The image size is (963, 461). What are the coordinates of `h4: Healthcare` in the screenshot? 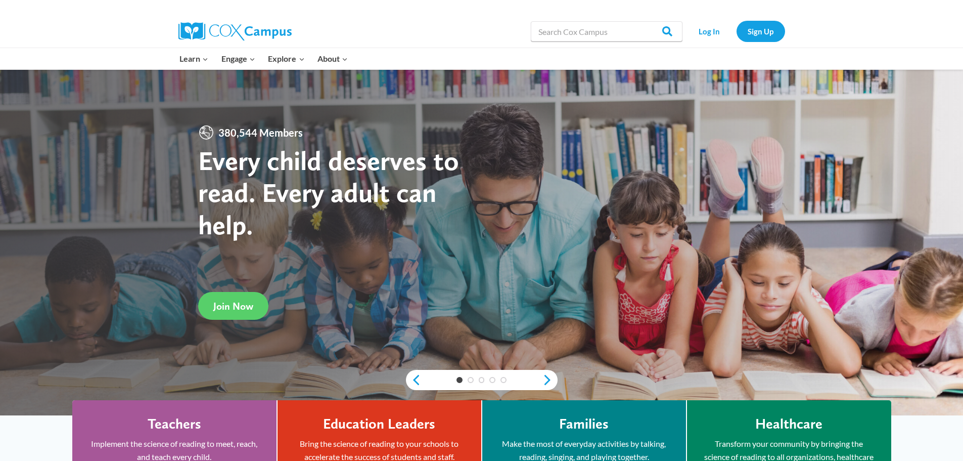 It's located at (789, 424).